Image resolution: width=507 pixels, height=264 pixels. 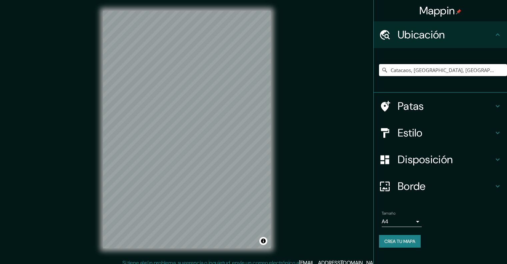 What do you see at coordinates (441, 159) in the screenshot?
I see `div: Disposición` at bounding box center [441, 159].